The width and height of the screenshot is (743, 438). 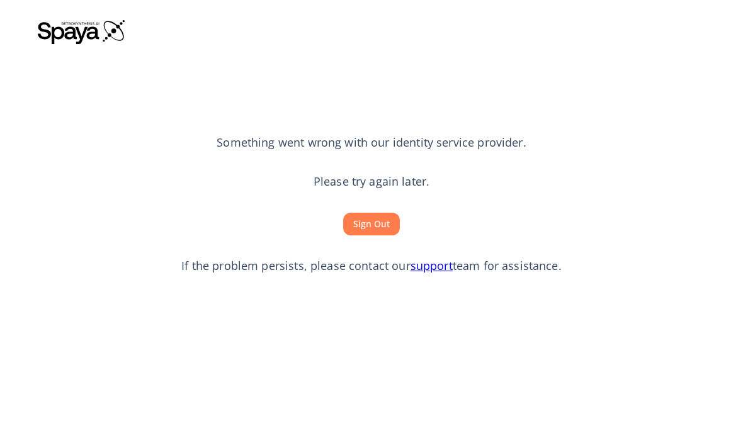 What do you see at coordinates (372, 224) in the screenshot?
I see `button: Sign Out` at bounding box center [372, 224].